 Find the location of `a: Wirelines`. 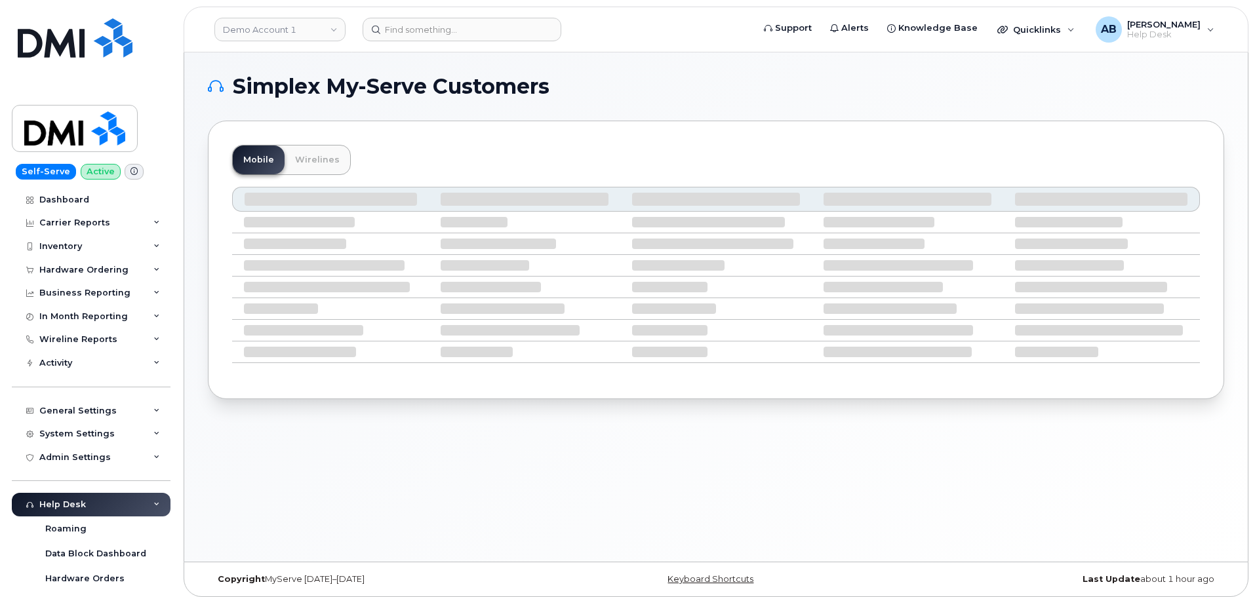

a: Wirelines is located at coordinates (317, 160).